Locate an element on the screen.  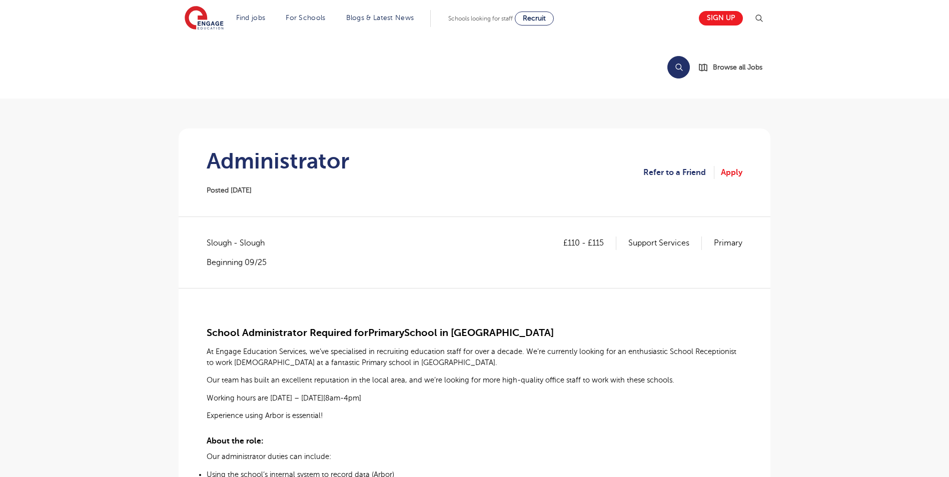
a: Sign up is located at coordinates (721, 18).